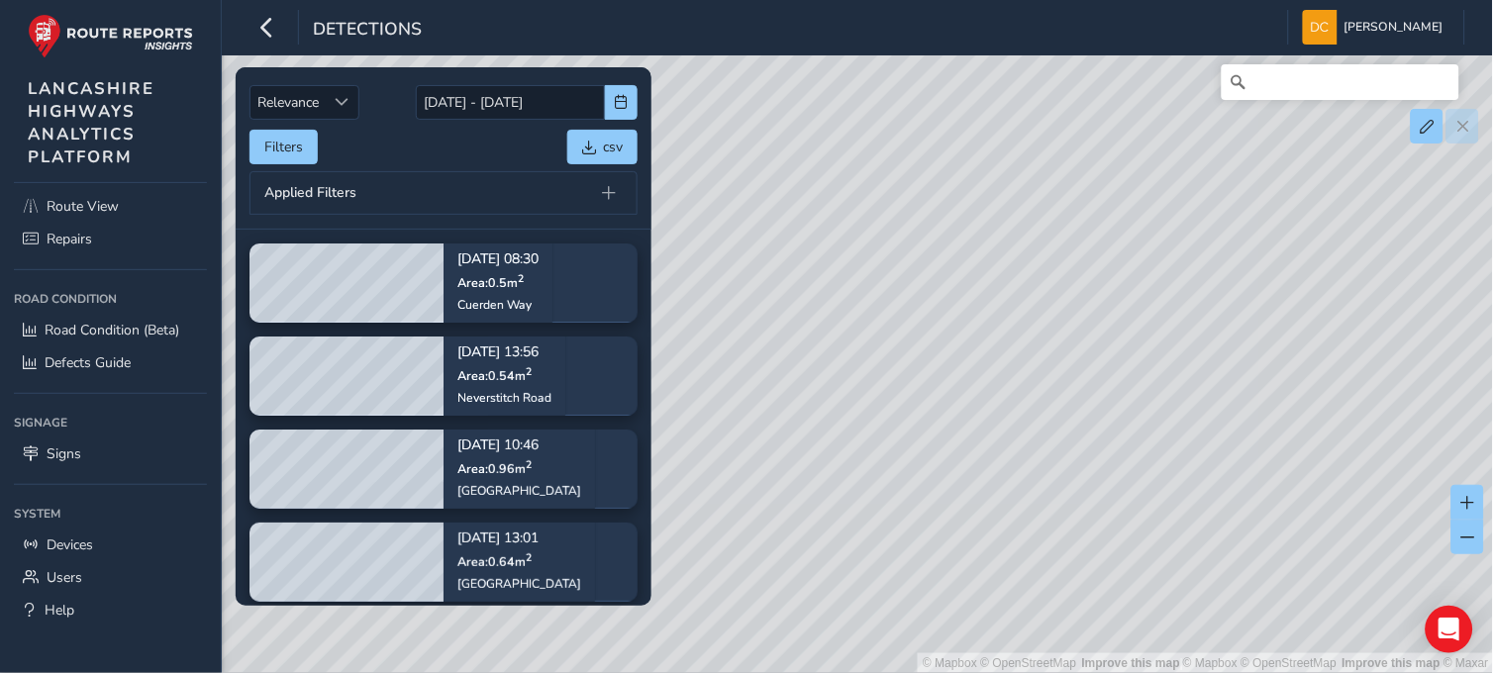 This screenshot has height=673, width=1493. What do you see at coordinates (110, 239) in the screenshot?
I see `a: Repairs` at bounding box center [110, 239].